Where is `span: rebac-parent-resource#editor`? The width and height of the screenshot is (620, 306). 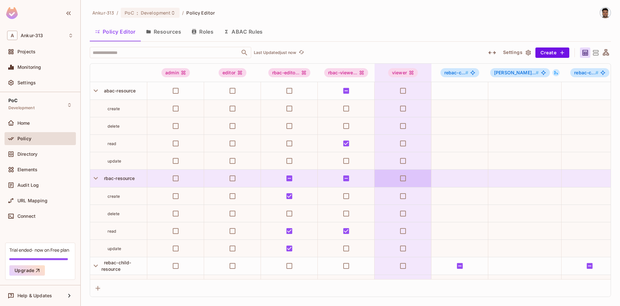 span: rebac-parent-resource#editor is located at coordinates (520, 73).